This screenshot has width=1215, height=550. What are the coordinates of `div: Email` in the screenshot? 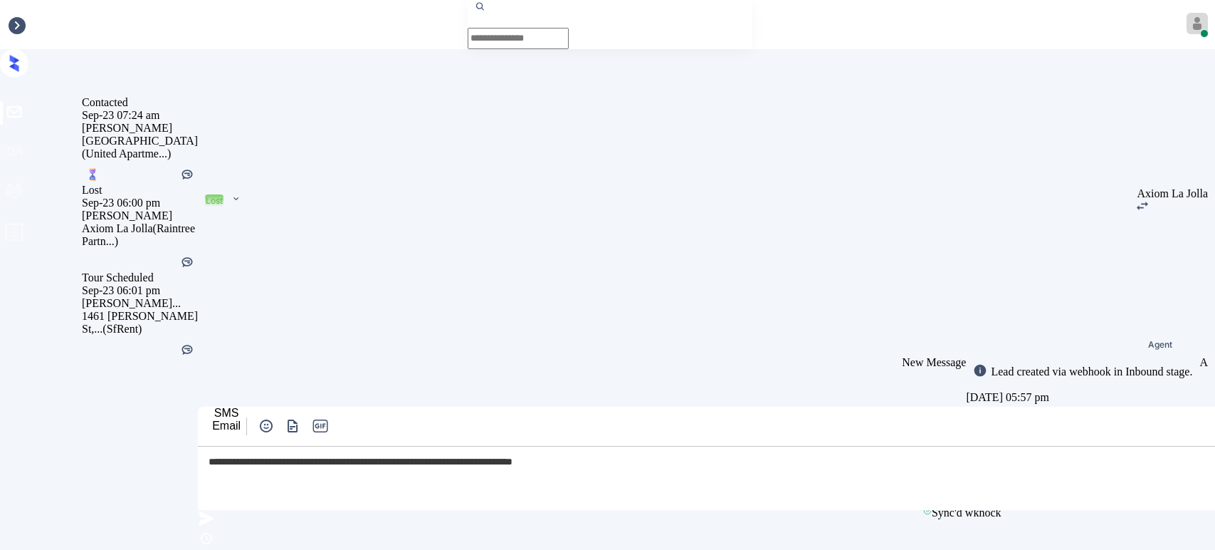 It's located at (226, 426).